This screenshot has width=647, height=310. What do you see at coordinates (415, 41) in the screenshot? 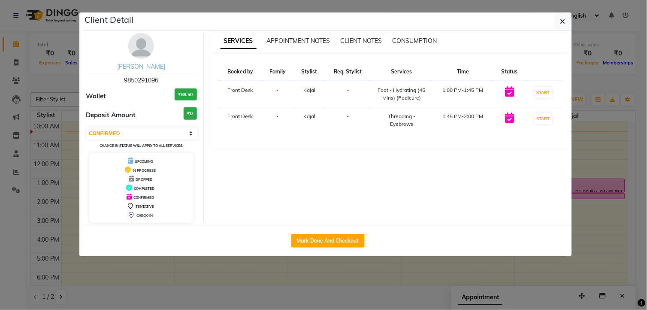
I see `span: CONSUMPTION` at bounding box center [415, 41].